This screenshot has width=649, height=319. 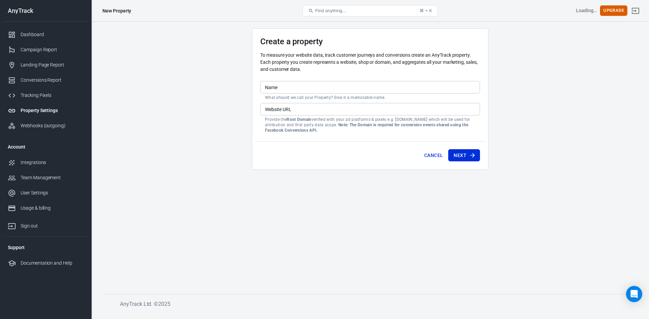 What do you see at coordinates (586, 10) in the screenshot?
I see `div: Account id: <>` at bounding box center [586, 10].